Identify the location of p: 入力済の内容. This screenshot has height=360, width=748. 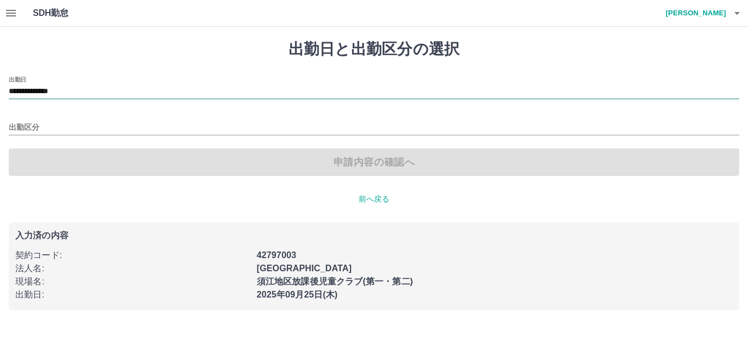
(374, 235).